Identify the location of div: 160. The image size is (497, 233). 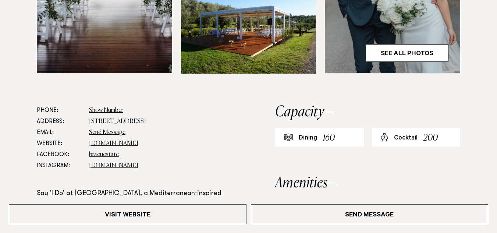
(329, 138).